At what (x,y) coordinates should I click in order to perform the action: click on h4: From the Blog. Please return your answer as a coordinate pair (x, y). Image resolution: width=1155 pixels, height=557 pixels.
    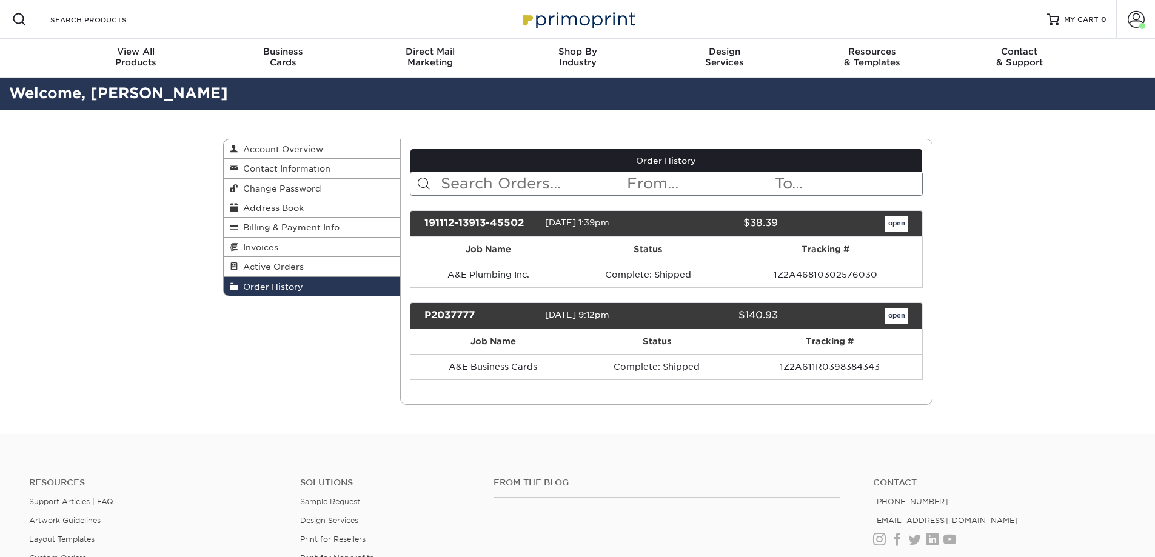
    Looking at the image, I should click on (667, 483).